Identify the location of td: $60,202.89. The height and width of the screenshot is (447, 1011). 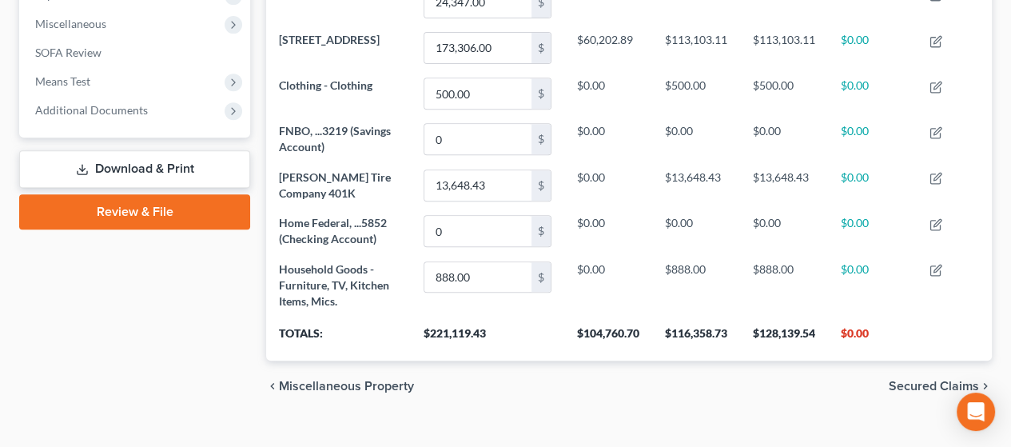
(608, 47).